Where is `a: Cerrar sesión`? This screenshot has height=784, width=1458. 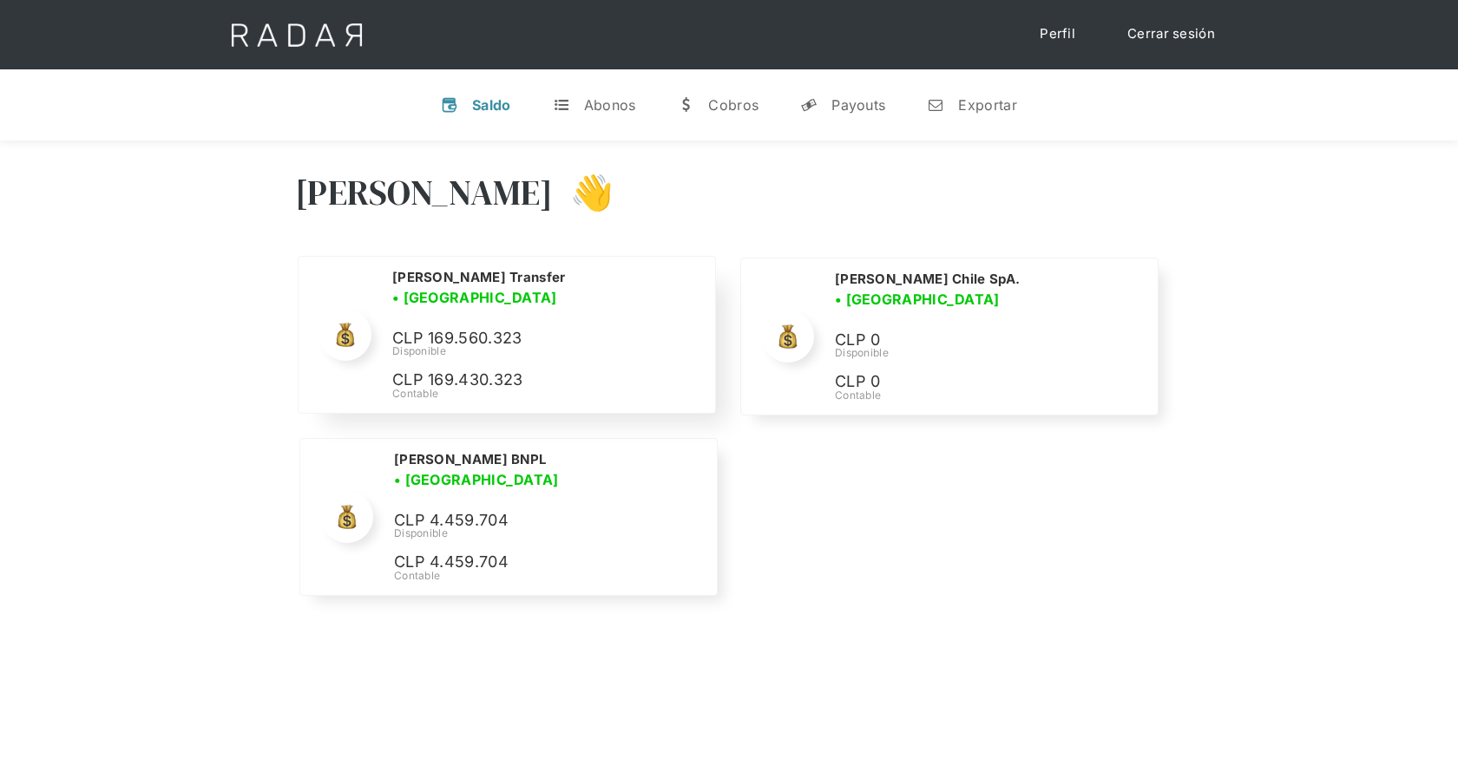
a: Cerrar sesión is located at coordinates (1170, 34).